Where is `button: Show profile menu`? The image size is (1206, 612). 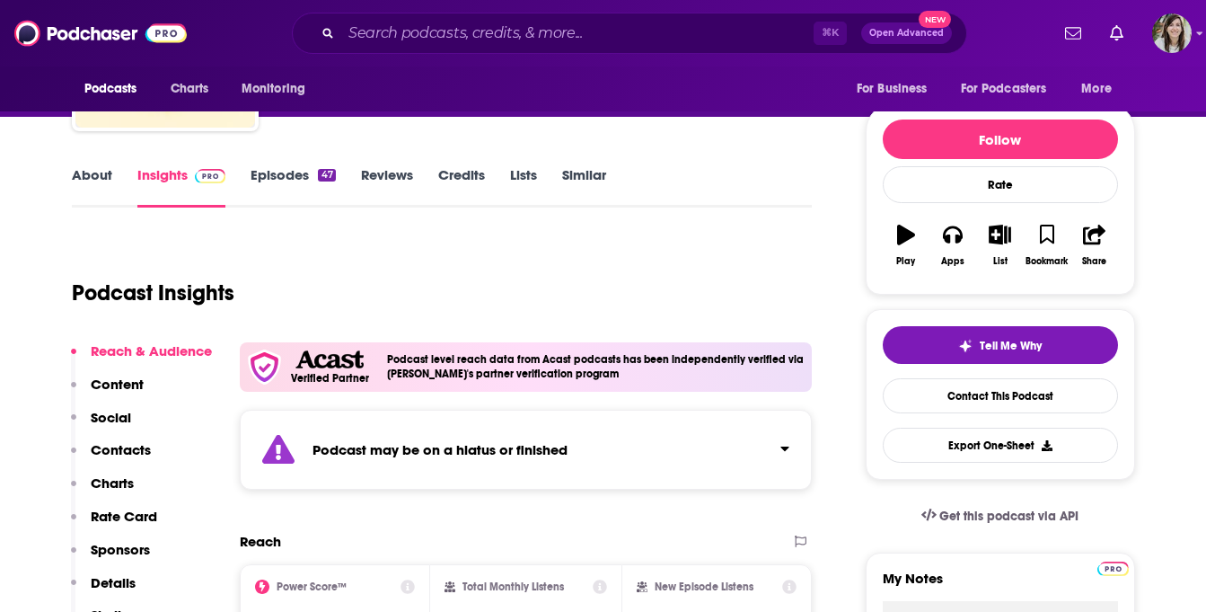
button: Show profile menu is located at coordinates (1172, 33).